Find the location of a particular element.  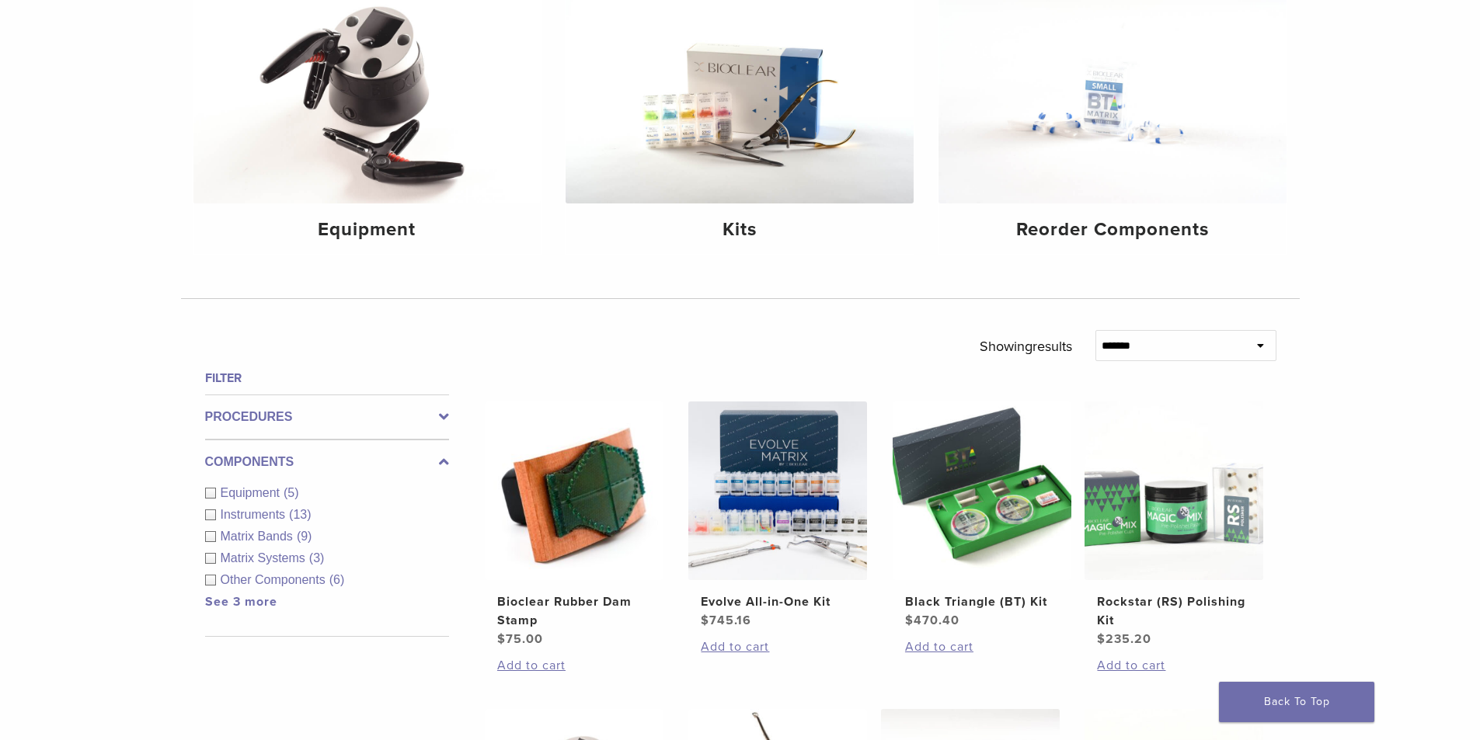

a: Bioclear Rubber Dam StampBioclear Rubber Dam Stamp $75.00 is located at coordinates (574, 525).